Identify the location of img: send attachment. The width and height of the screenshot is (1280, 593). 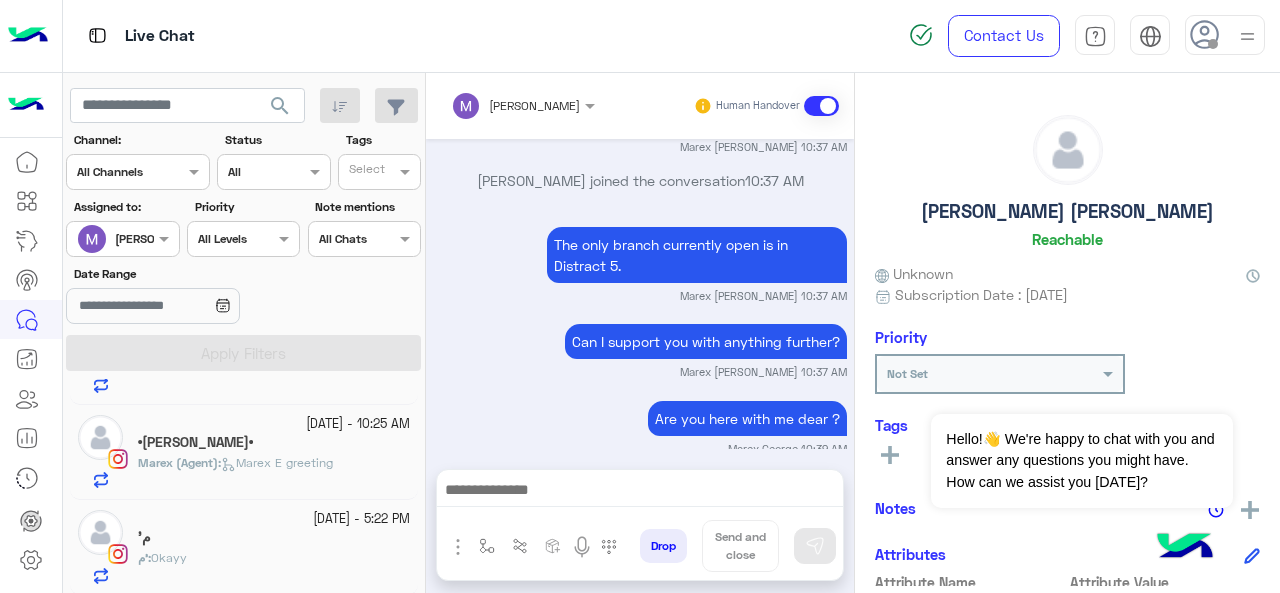
(458, 547).